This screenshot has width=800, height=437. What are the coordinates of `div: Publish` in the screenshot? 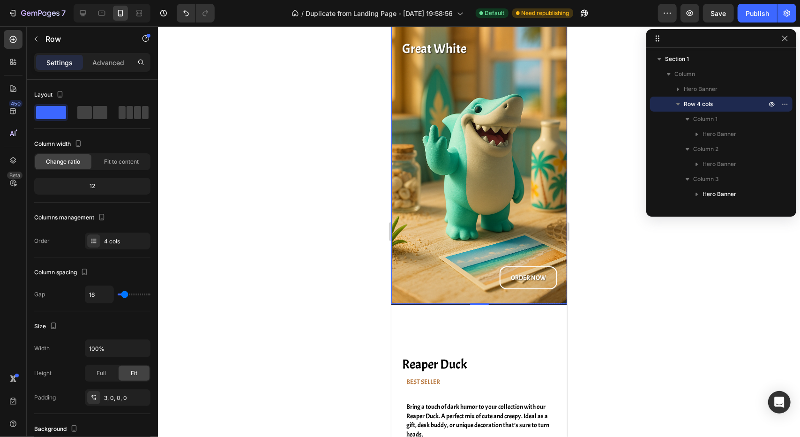 It's located at (757, 13).